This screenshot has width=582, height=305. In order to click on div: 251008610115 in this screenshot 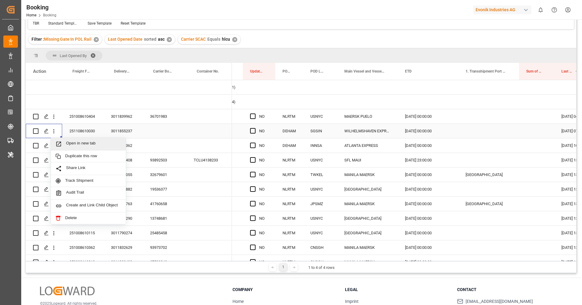, I will do `click(83, 232)`.